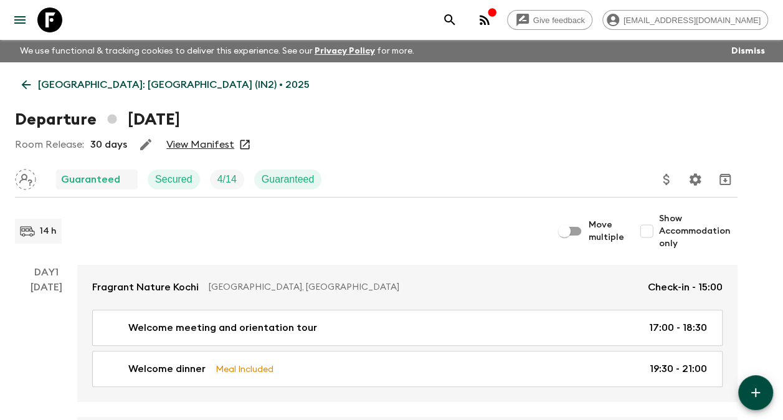  What do you see at coordinates (699, 231) in the screenshot?
I see `span: Show Accommodation only` at bounding box center [699, 231].